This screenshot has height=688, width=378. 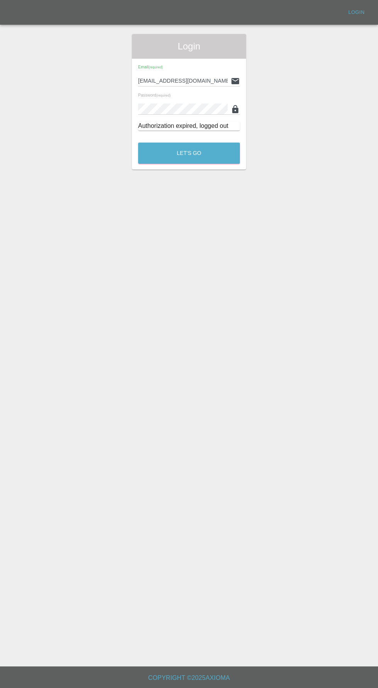 What do you see at coordinates (151, 67) in the screenshot?
I see `span: Email` at bounding box center [151, 67].